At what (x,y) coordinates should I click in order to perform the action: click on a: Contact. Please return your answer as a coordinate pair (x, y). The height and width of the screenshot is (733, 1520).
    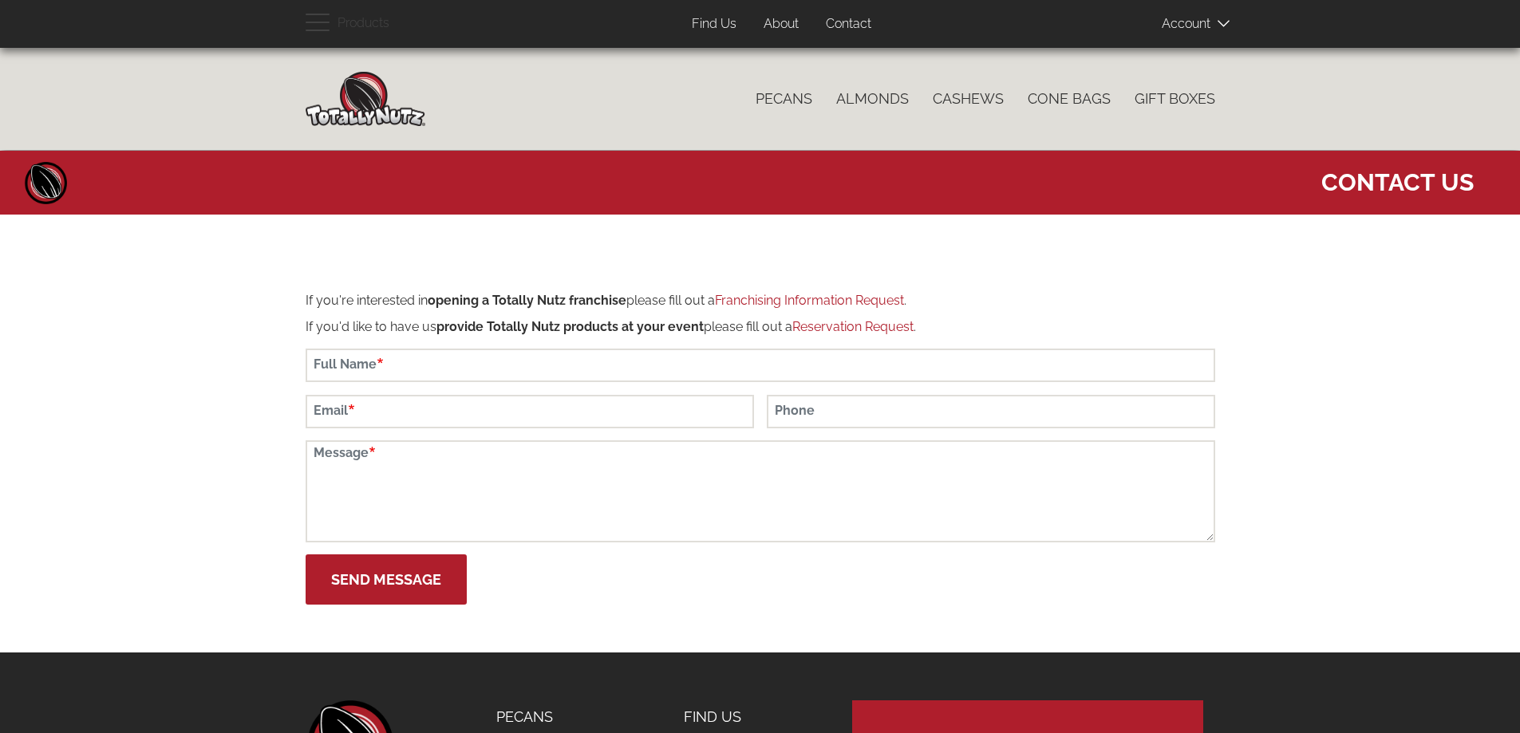
    Looking at the image, I should click on (848, 24).